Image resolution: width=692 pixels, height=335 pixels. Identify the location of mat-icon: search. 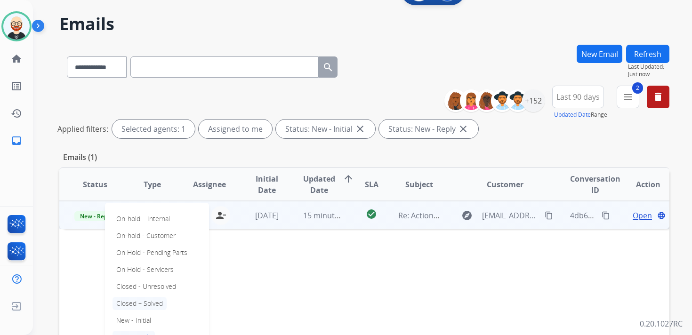
(328, 67).